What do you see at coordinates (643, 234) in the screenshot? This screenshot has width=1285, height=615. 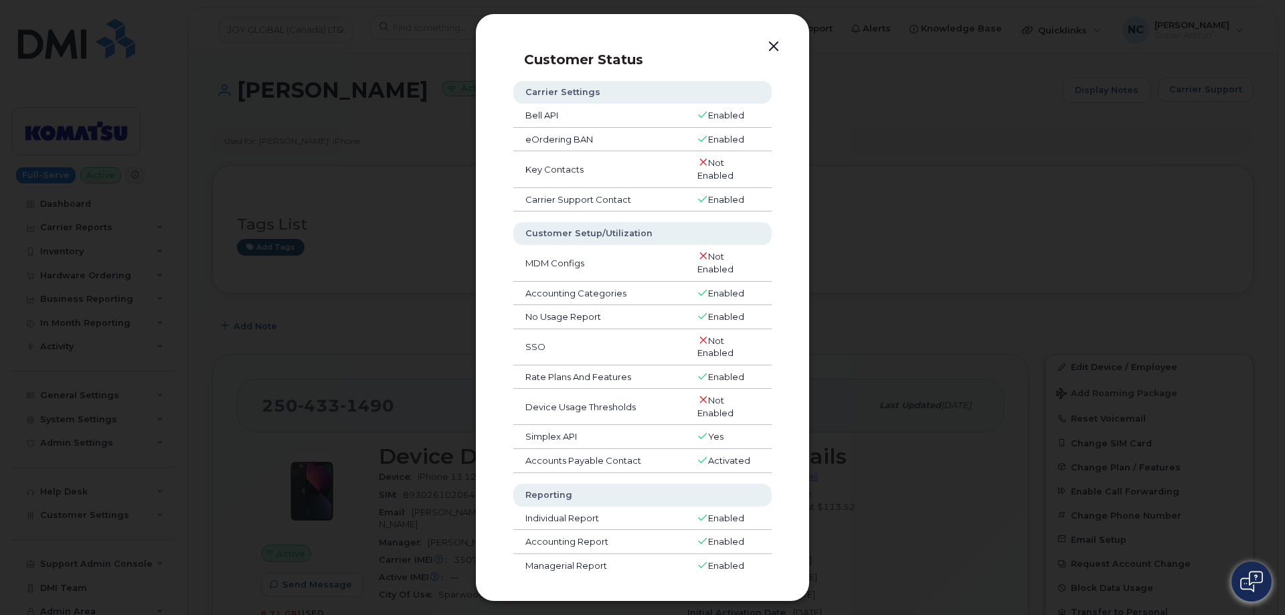 I see `th: Customer Setup/Utilization` at bounding box center [643, 234].